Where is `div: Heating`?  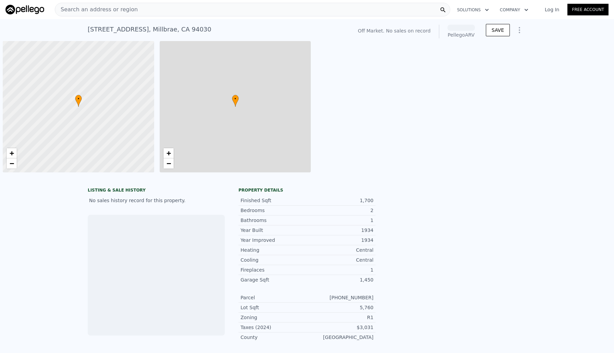 div: Heating is located at coordinates (274, 250).